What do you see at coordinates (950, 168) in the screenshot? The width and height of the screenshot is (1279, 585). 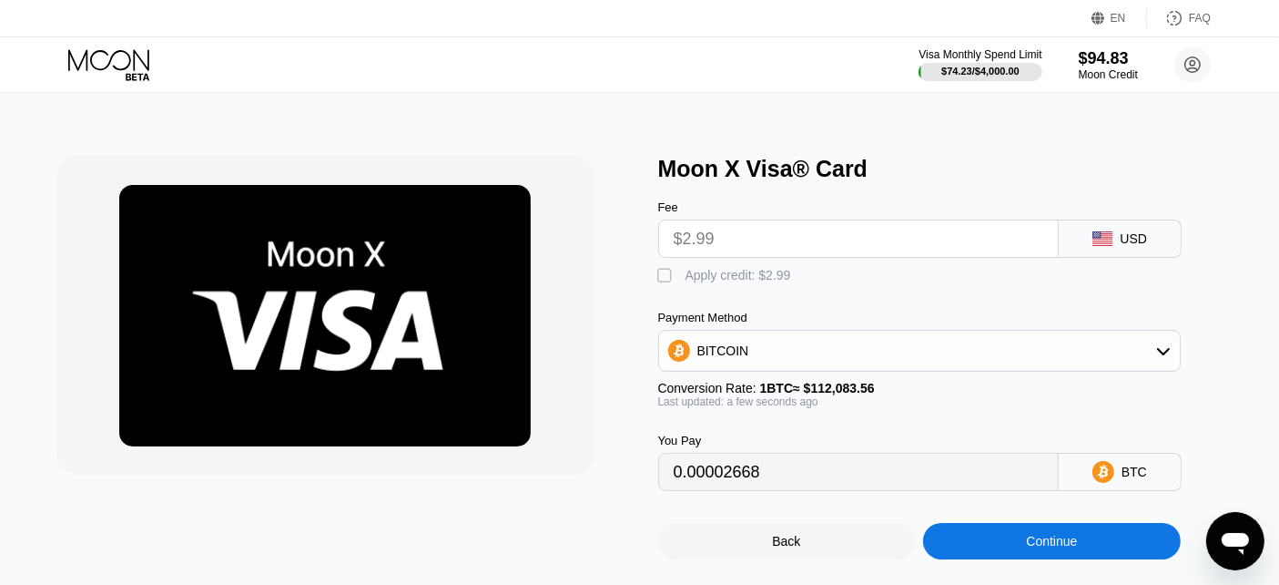 I see `div: Moon X Visa® Card` at bounding box center [950, 168].